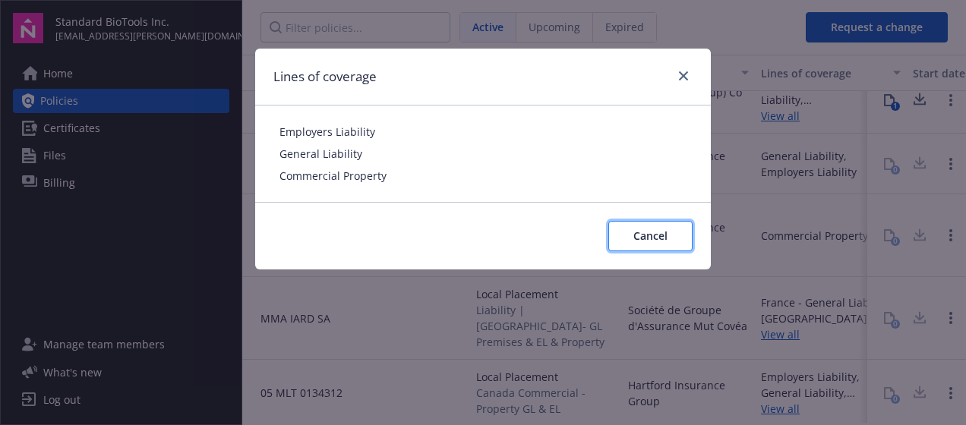  What do you see at coordinates (325, 77) in the screenshot?
I see `h1: Lines of coverage` at bounding box center [325, 77].